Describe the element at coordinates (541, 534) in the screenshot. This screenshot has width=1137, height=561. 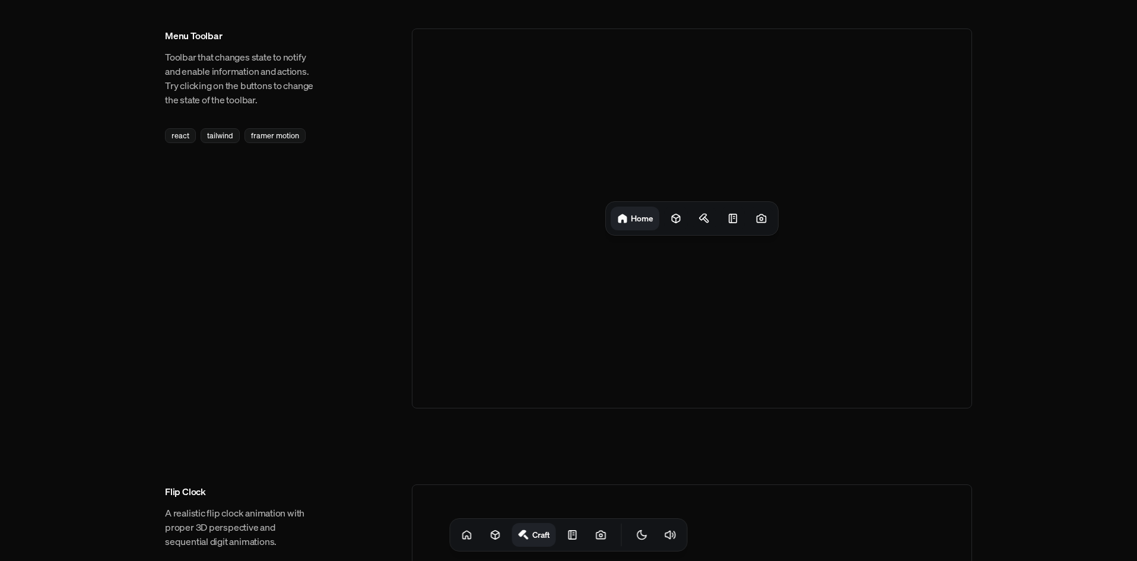
I see `h1: Craft` at that location.